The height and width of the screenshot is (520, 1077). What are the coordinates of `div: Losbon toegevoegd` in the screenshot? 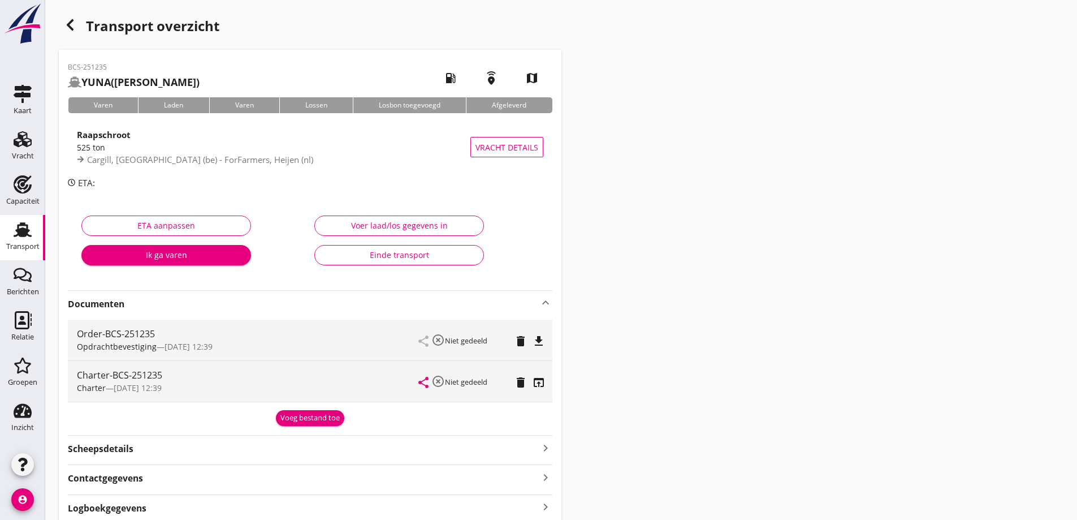 It's located at (409, 105).